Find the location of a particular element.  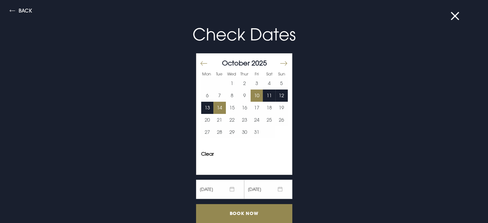

button: 6 is located at coordinates (207, 96).